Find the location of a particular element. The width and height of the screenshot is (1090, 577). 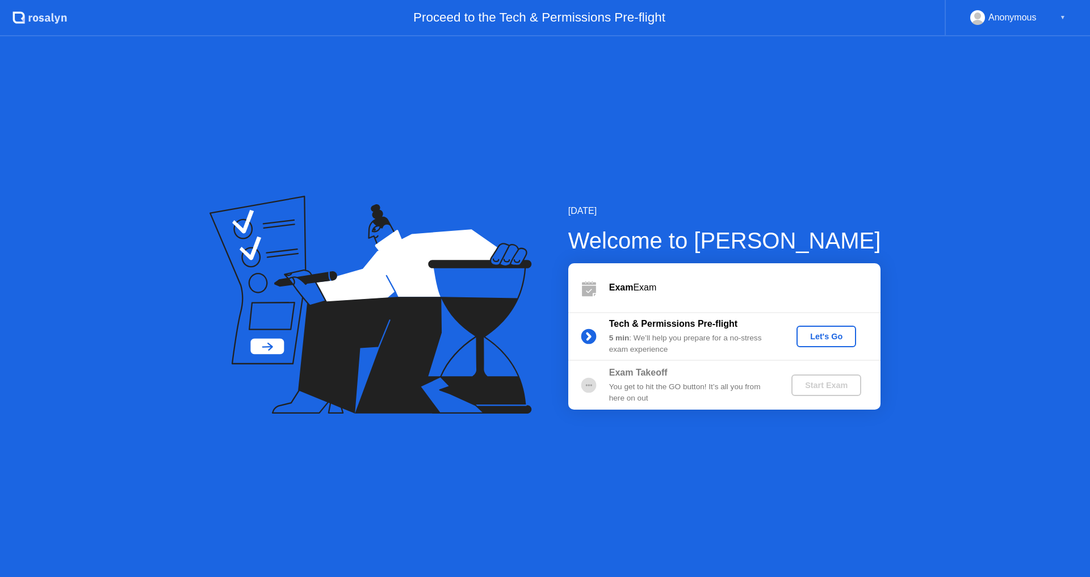

button: Start Exam is located at coordinates (826, 385).